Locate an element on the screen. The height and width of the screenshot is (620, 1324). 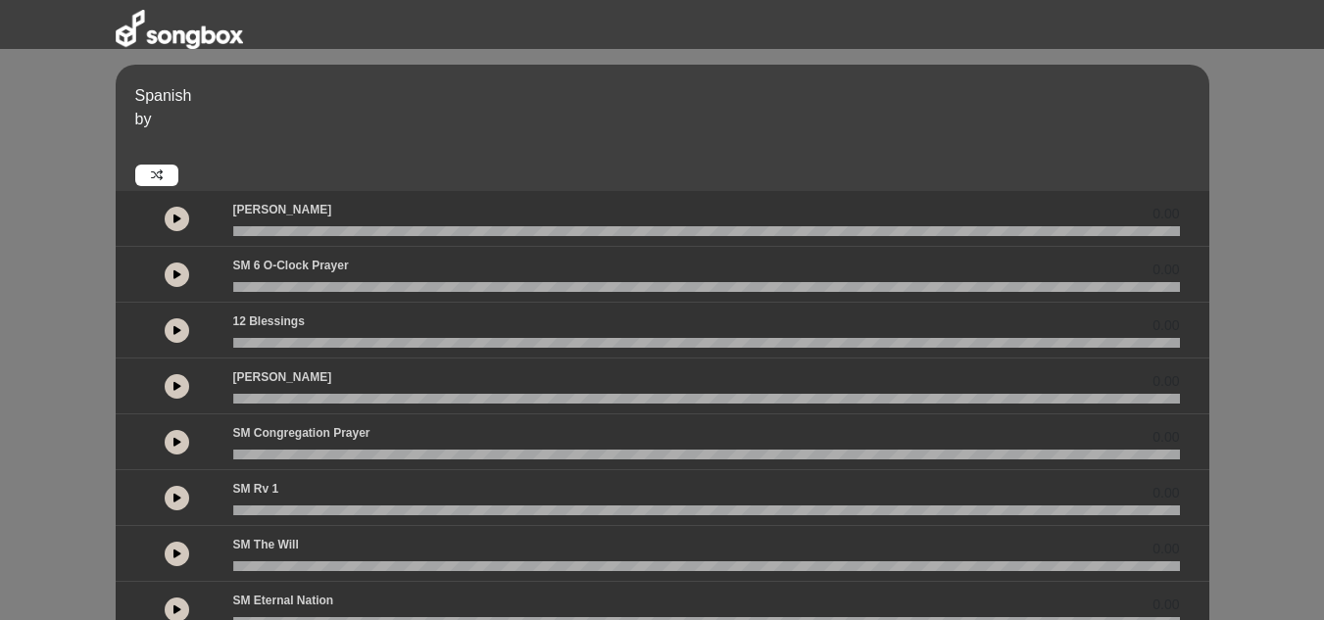
p: Spanish is located at coordinates (669, 96).